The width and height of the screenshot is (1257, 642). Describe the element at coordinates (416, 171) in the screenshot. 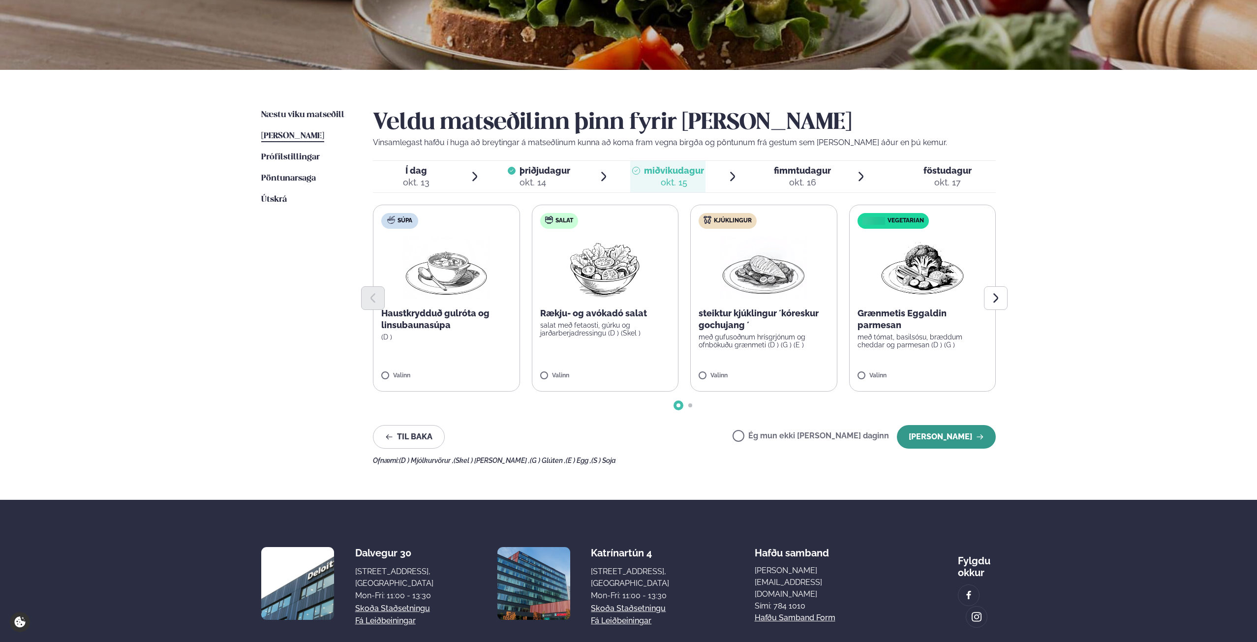

I see `span: Í dag` at that location.